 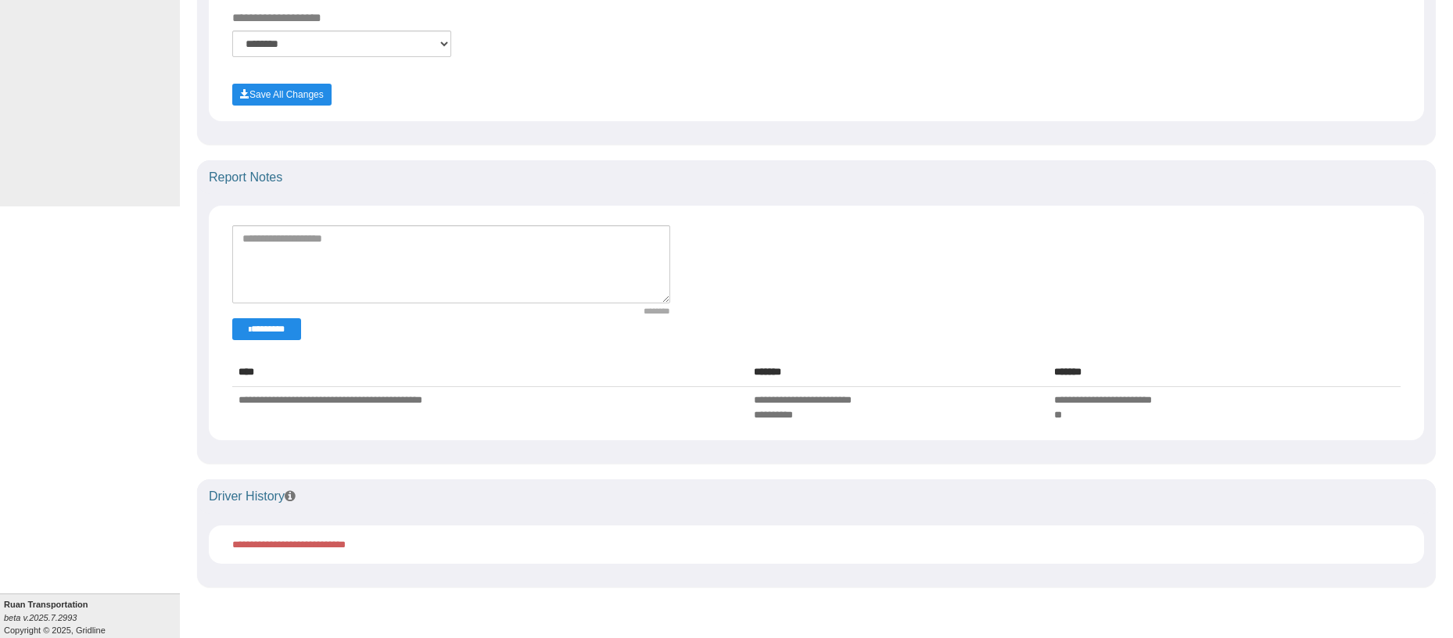 I want to click on div: Report Notes, so click(x=816, y=178).